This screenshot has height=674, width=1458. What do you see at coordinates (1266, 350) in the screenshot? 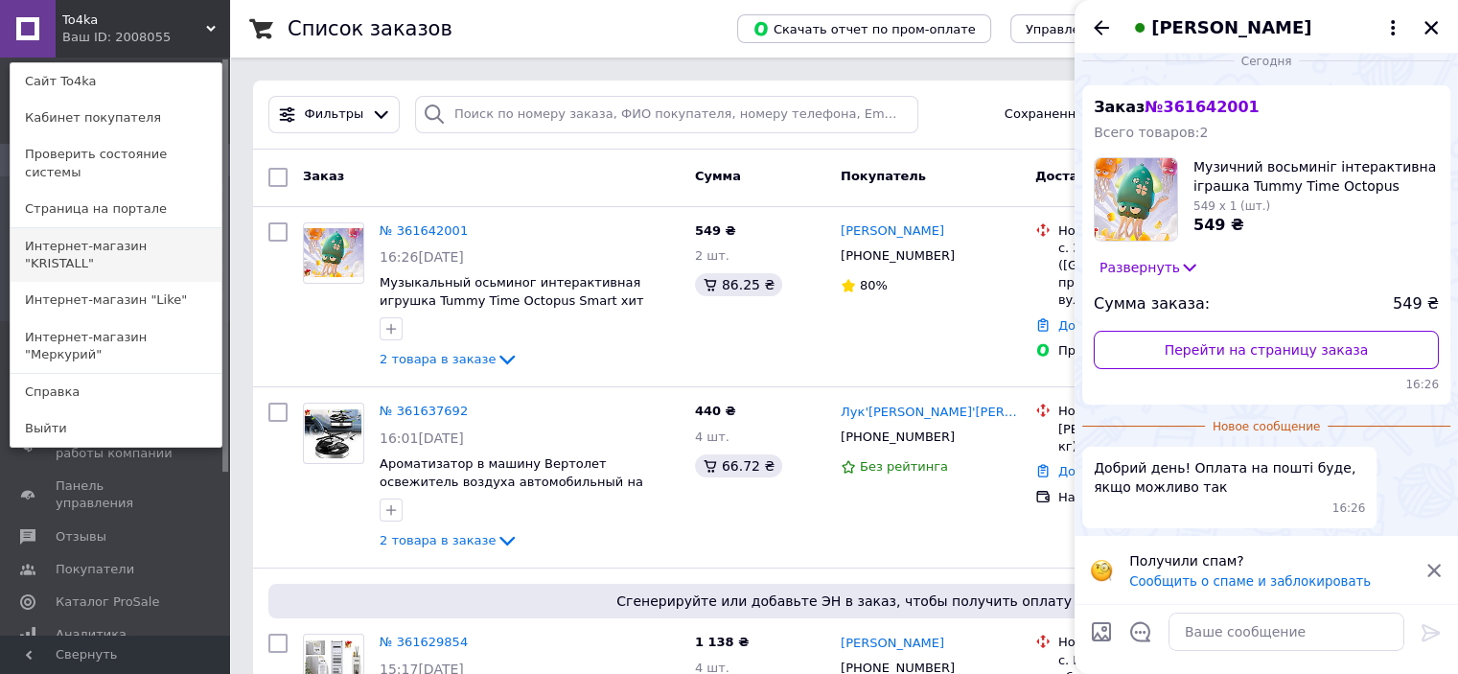
I see `a: Перейти на страницу заказа` at bounding box center [1266, 350].